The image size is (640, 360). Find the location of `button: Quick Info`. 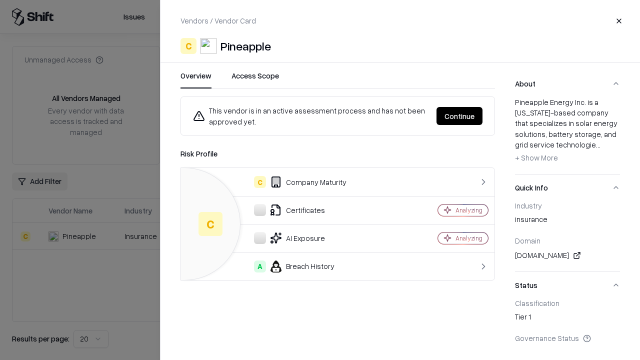

button: Quick Info is located at coordinates (568, 188).